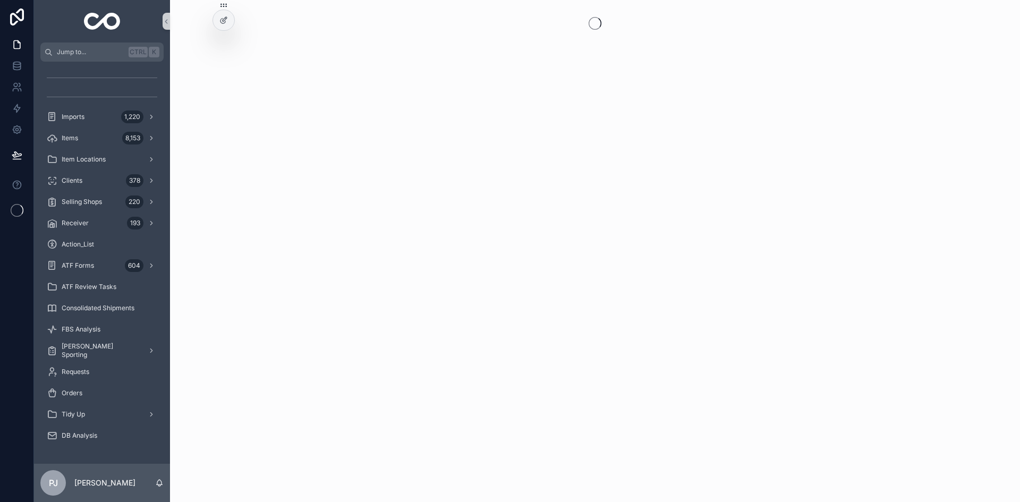 Image resolution: width=1020 pixels, height=502 pixels. What do you see at coordinates (81, 329) in the screenshot?
I see `span: FBS Analysis` at bounding box center [81, 329].